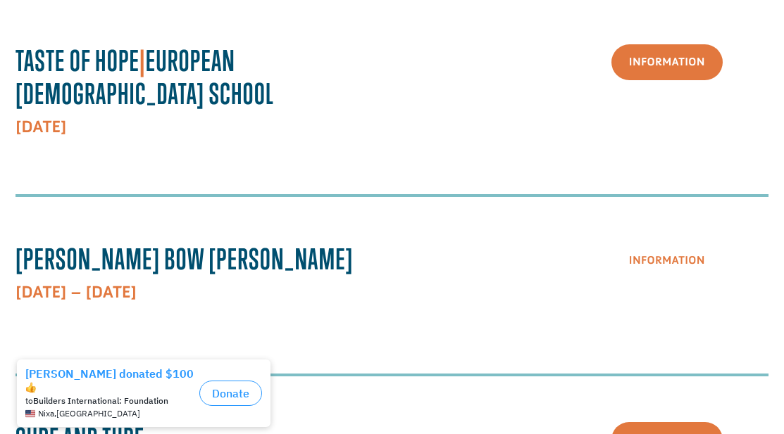  I want to click on strong: Builders International: Foundation, so click(101, 48).